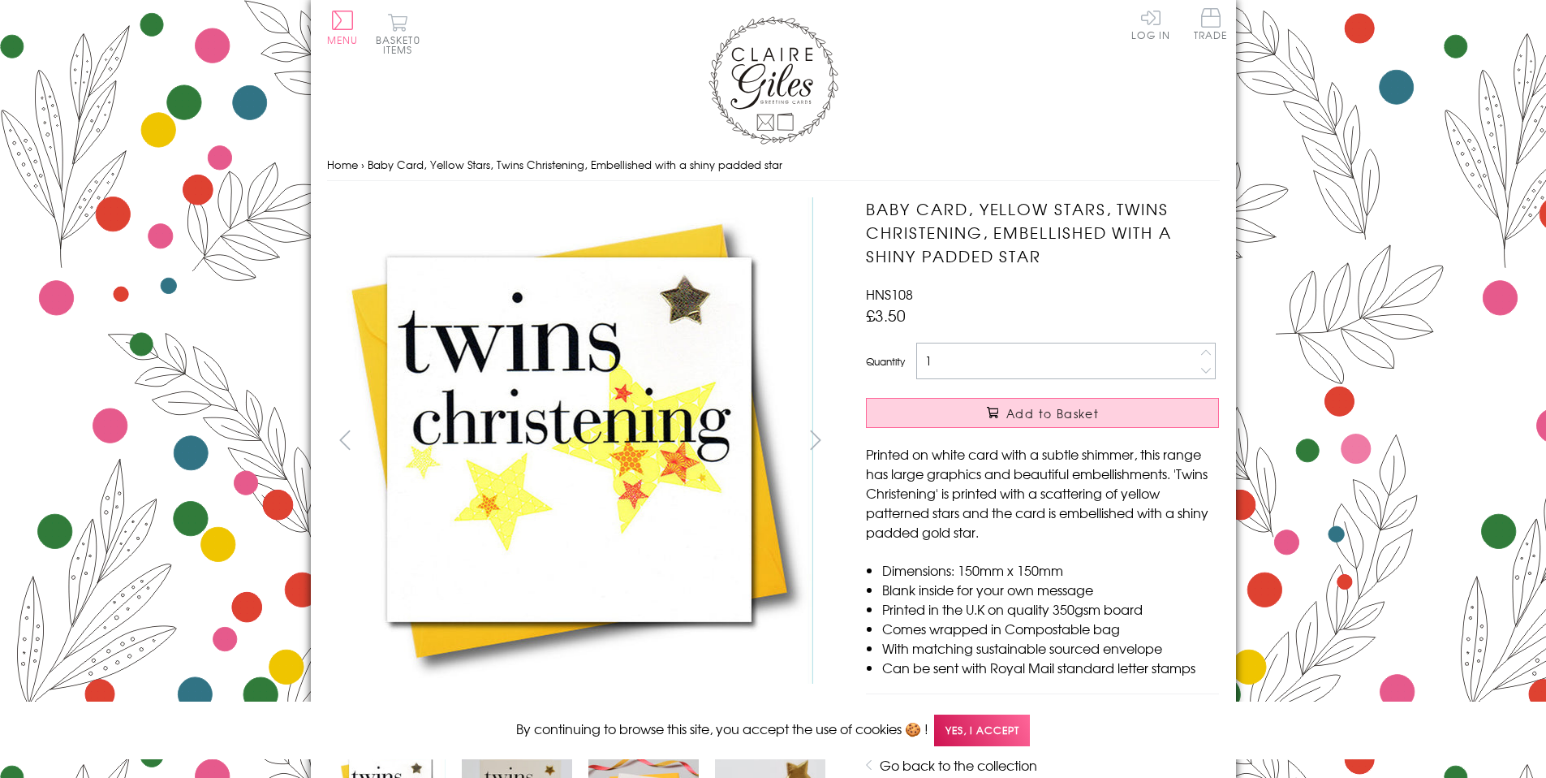 Image resolution: width=1546 pixels, height=778 pixels. What do you see at coordinates (343, 28) in the screenshot?
I see `button: Menu` at bounding box center [343, 28].